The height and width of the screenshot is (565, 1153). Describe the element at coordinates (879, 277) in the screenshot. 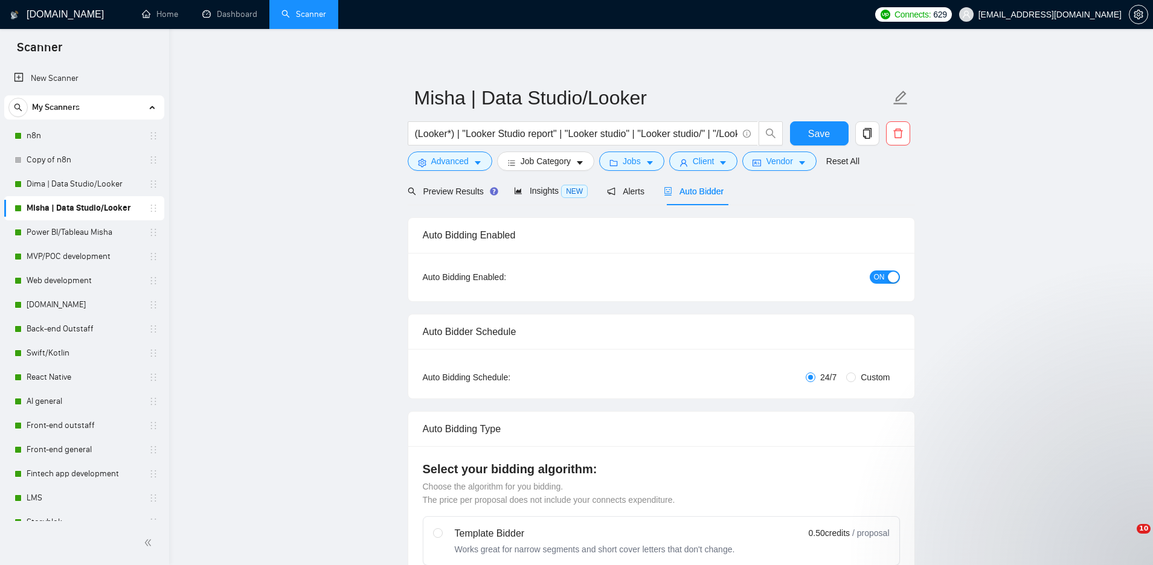

I see `span: ON` at that location.